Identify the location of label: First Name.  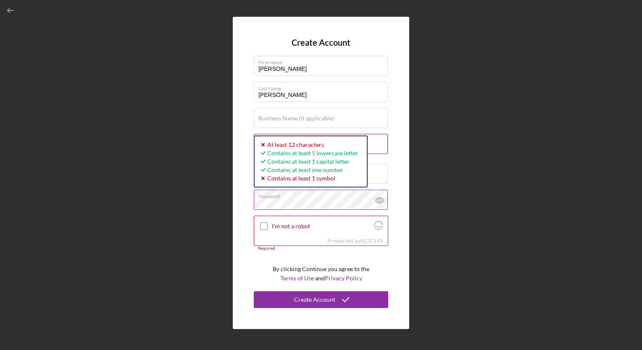
(323, 61).